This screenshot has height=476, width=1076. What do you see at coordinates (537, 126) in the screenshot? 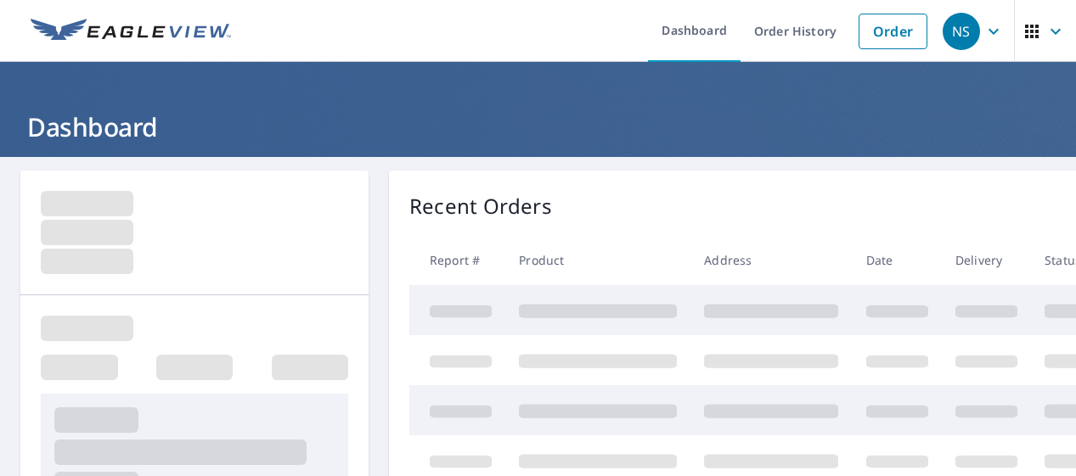
I see `h1: Dashboard` at bounding box center [537, 126].